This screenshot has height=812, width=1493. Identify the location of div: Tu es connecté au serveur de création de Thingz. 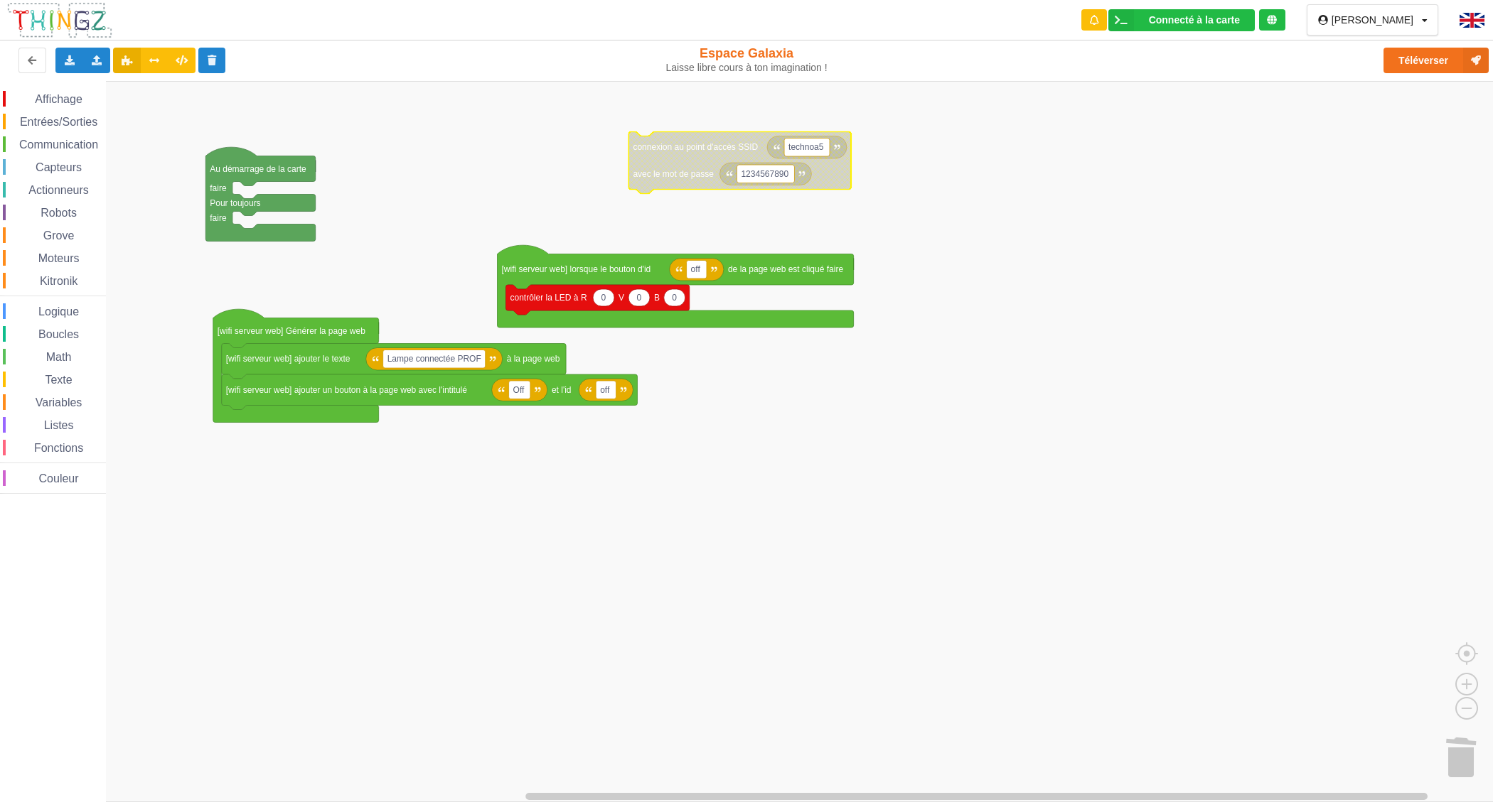
(1272, 20).